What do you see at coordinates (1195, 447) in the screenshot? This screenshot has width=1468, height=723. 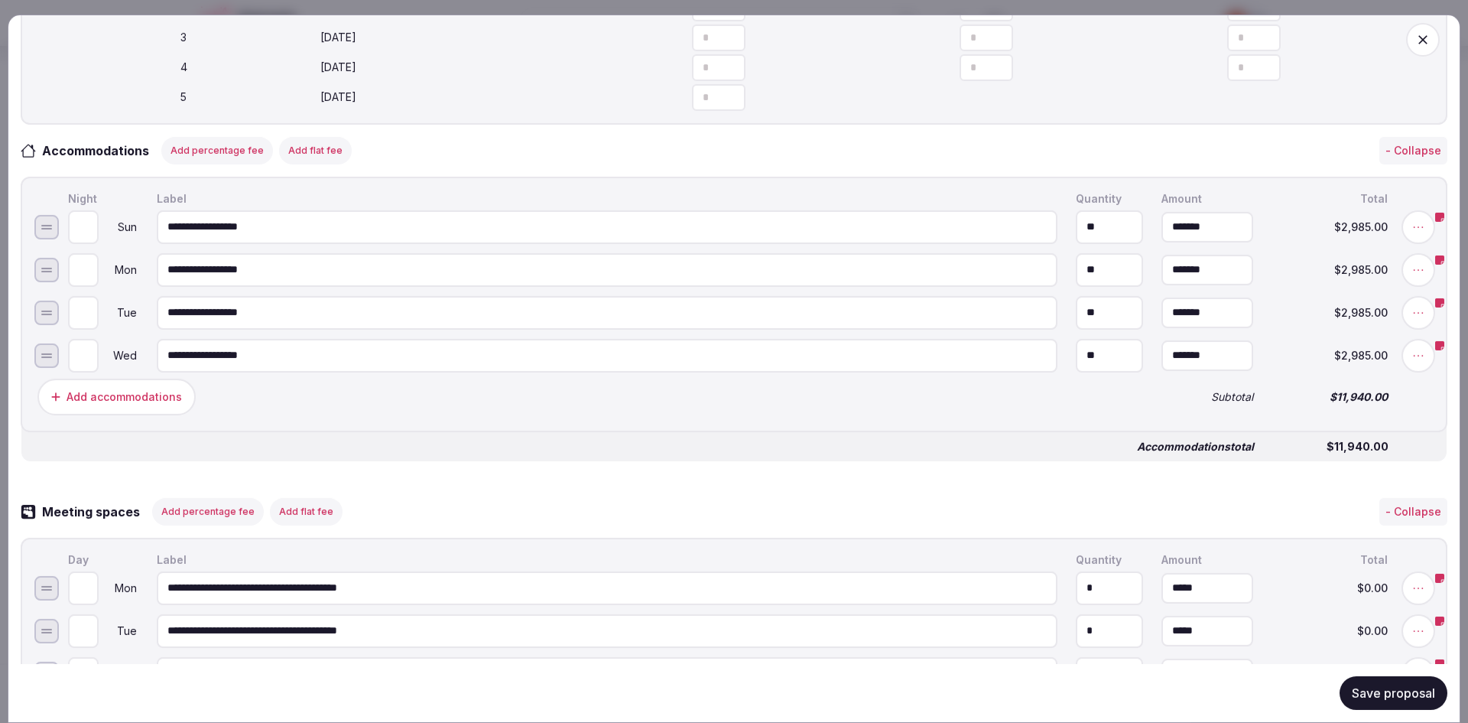 I see `span: Accommodations total` at bounding box center [1195, 447].